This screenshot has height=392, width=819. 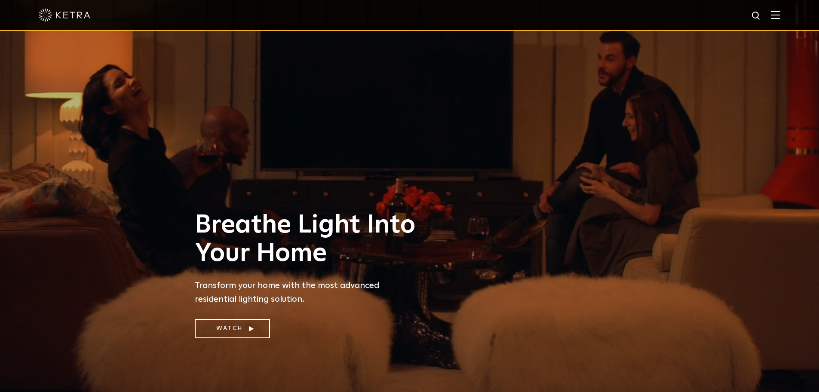 I want to click on img: ketra-logo-2019-white, so click(x=64, y=15).